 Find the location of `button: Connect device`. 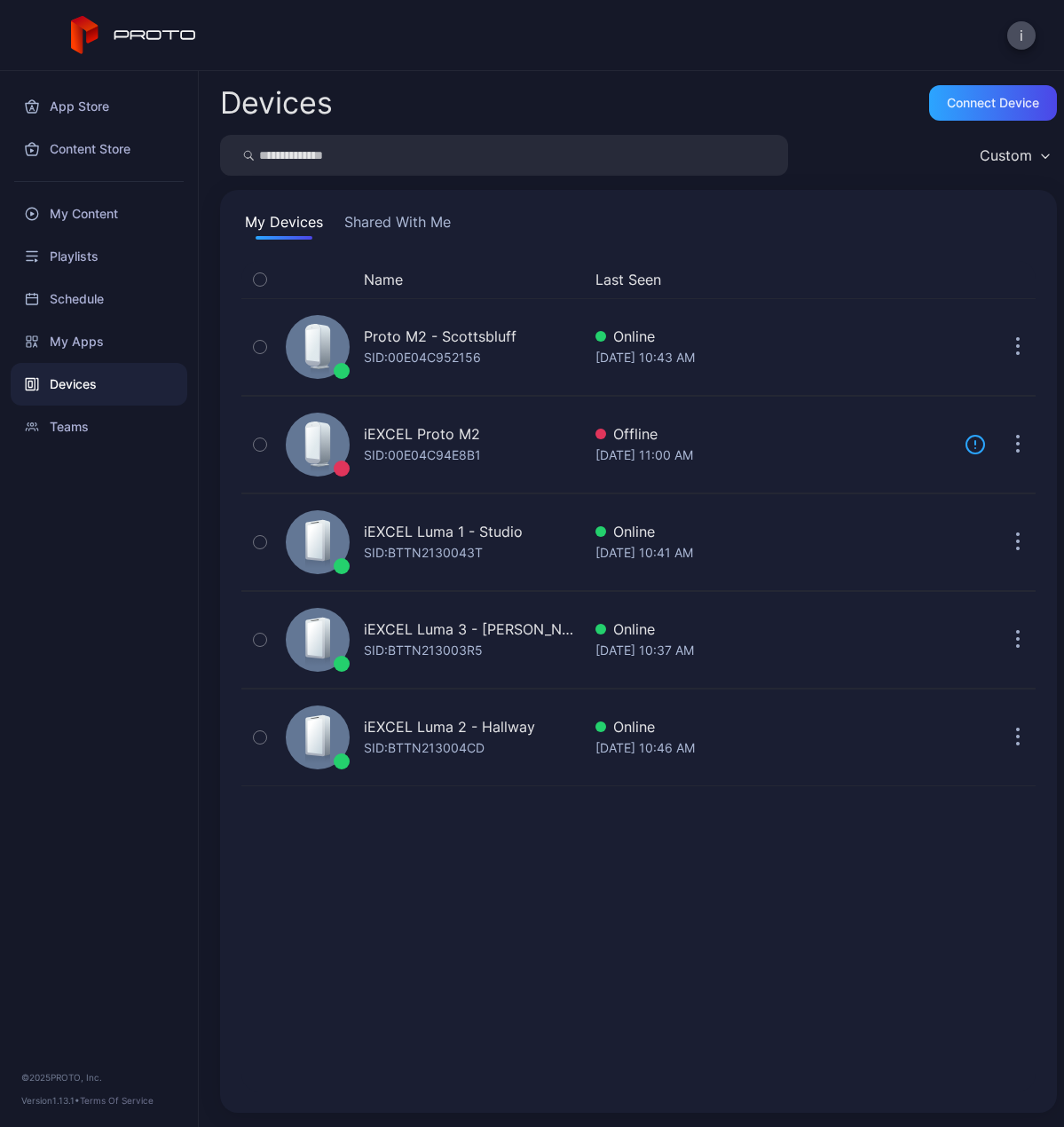

button: Connect device is located at coordinates (992, 103).